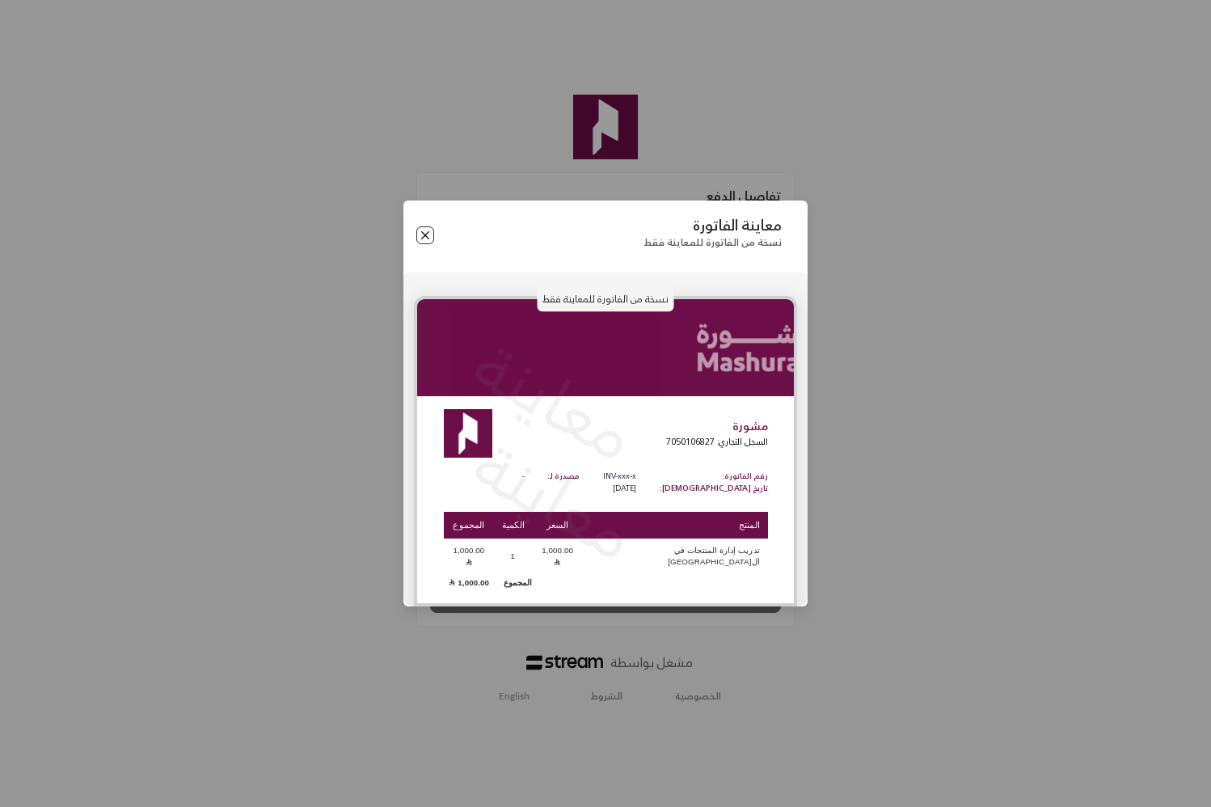 This screenshot has width=1211, height=807. Describe the element at coordinates (605, 348) in the screenshot. I see `img: Linkedin%20Banner%20-%20Mashurah%20%283%29_mwsyu.png` at that location.